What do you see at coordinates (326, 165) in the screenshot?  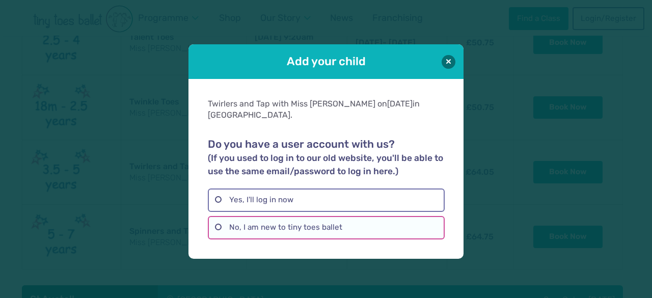 I see `small: (If you used to log in to our old website, you'll be able to use the same email/password to log i...` at bounding box center [326, 165].